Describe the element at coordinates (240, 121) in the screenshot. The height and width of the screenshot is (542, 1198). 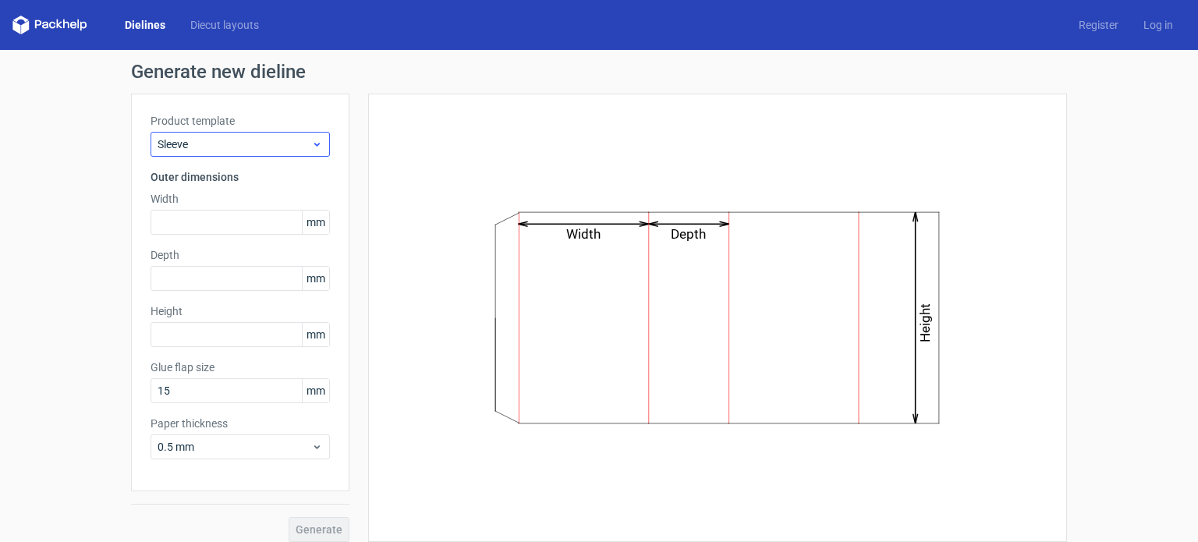
I see `label: Product template` at that location.